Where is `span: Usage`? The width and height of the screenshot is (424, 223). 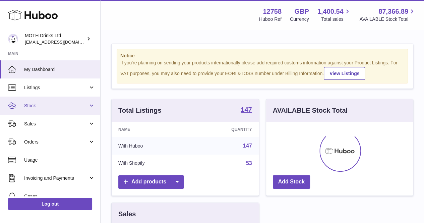
span: Usage is located at coordinates (60, 160).